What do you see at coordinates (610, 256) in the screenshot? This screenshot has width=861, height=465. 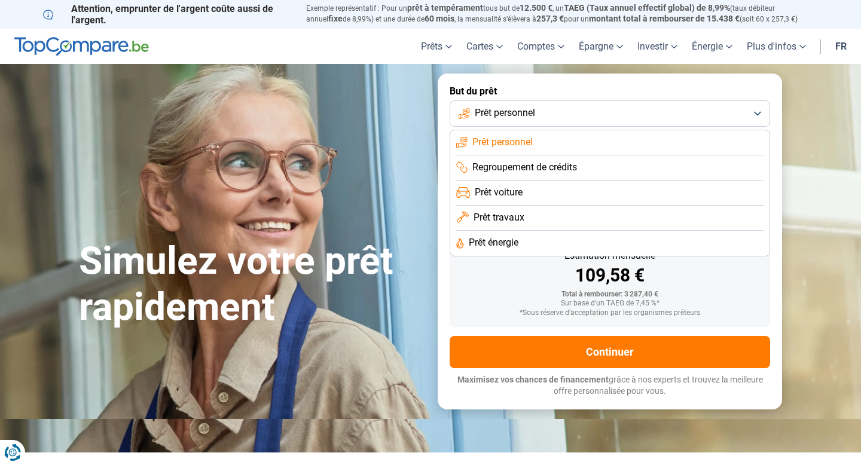 I see `div: Estimation mensuelle` at bounding box center [610, 256].